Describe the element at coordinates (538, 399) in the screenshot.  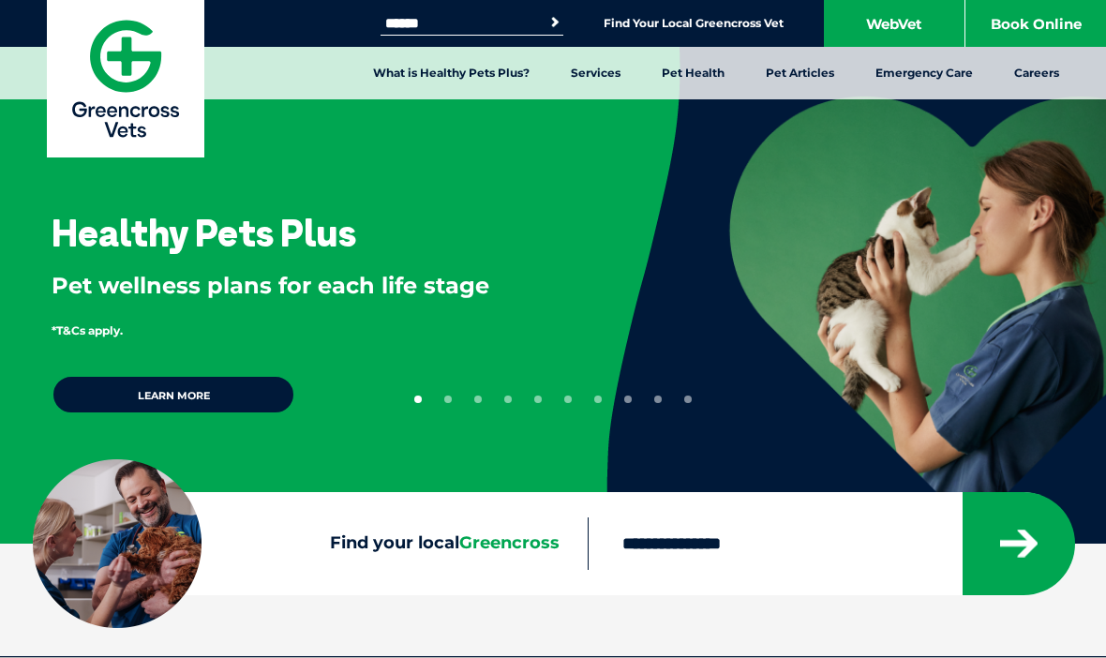
I see `button: 5 of 10` at that location.